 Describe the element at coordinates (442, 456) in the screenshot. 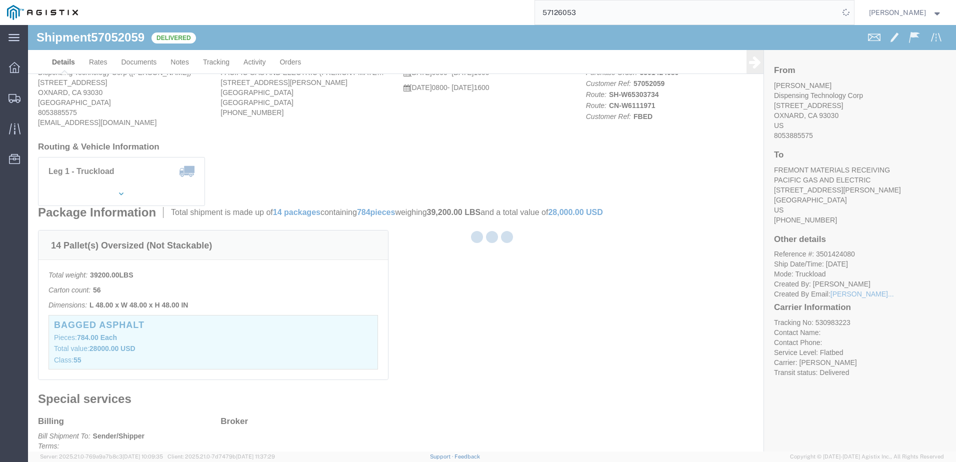

I see `a: Support` at that location.